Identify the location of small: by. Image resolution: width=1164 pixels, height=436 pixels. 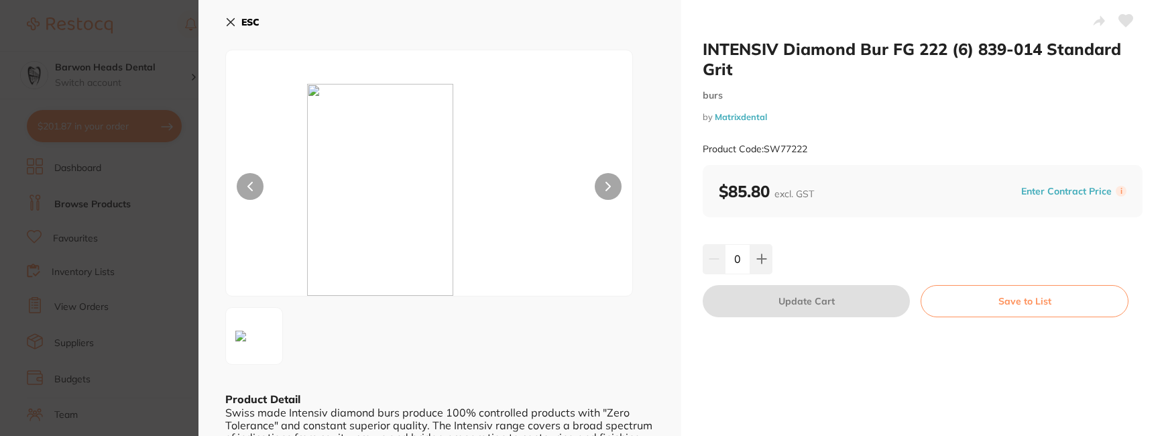
(923, 117).